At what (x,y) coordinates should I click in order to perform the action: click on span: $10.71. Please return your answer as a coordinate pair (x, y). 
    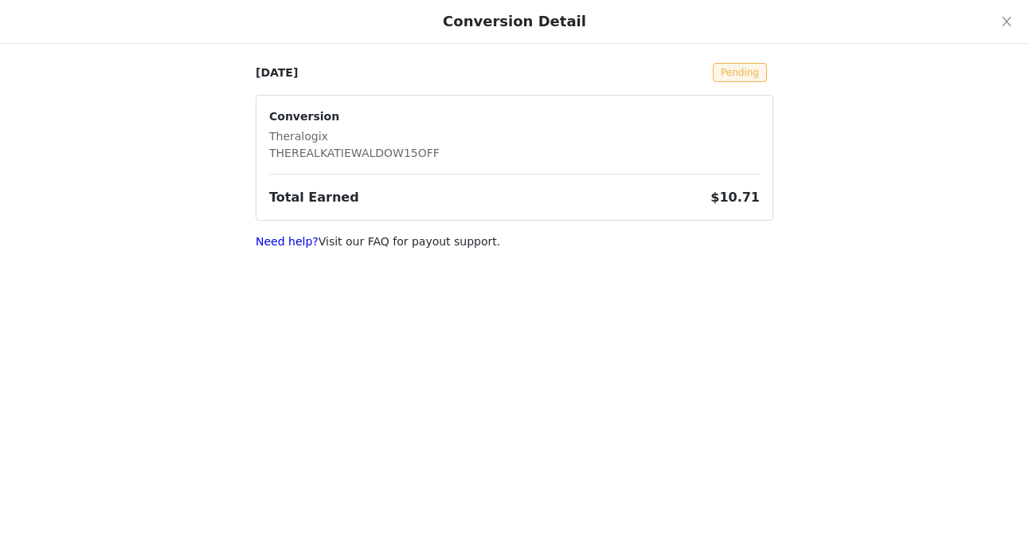
    Looking at the image, I should click on (735, 197).